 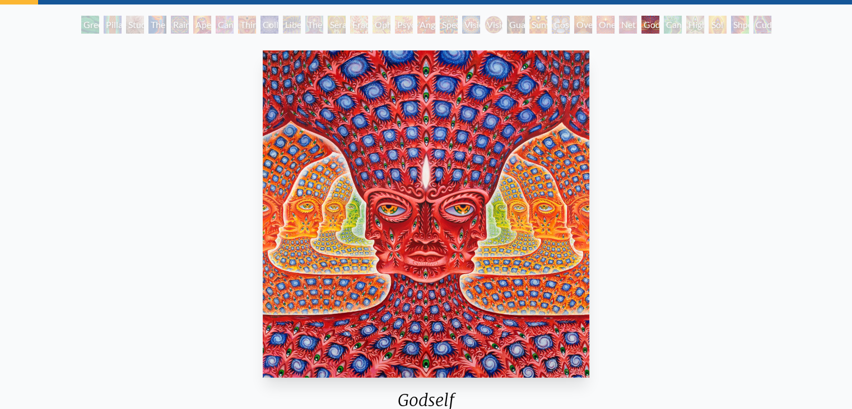 I want to click on div: Vision Crystal, so click(x=471, y=25).